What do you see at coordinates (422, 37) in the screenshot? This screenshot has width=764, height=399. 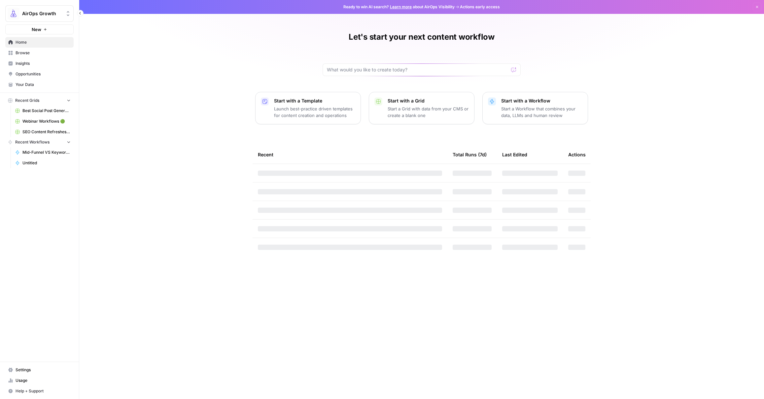 I see `h1: Let's start your next content workflow` at bounding box center [422, 37].